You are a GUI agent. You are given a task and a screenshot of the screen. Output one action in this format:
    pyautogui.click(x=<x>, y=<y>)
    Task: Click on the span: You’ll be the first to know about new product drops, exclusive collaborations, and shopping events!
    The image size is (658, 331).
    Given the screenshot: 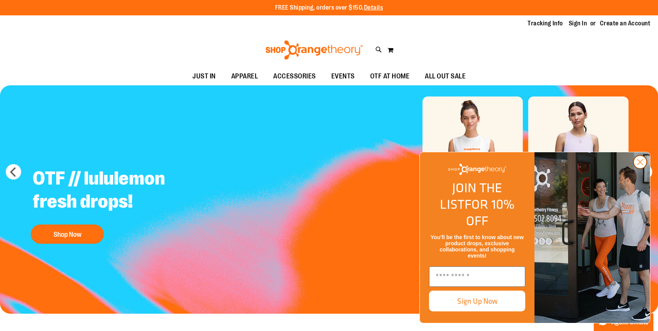 What is the action you would take?
    pyautogui.click(x=477, y=247)
    